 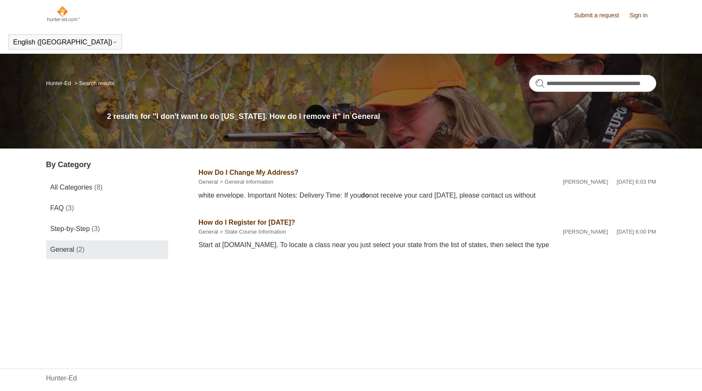 I want to click on li: General Information, so click(x=246, y=182).